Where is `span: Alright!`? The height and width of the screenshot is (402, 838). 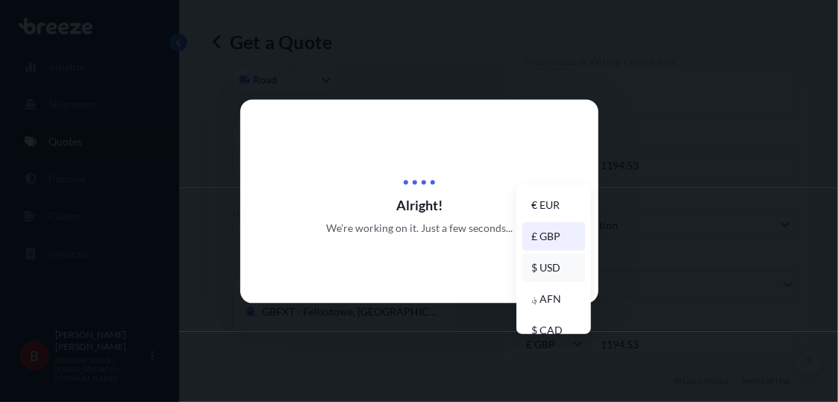
span: Alright! is located at coordinates (419, 205).